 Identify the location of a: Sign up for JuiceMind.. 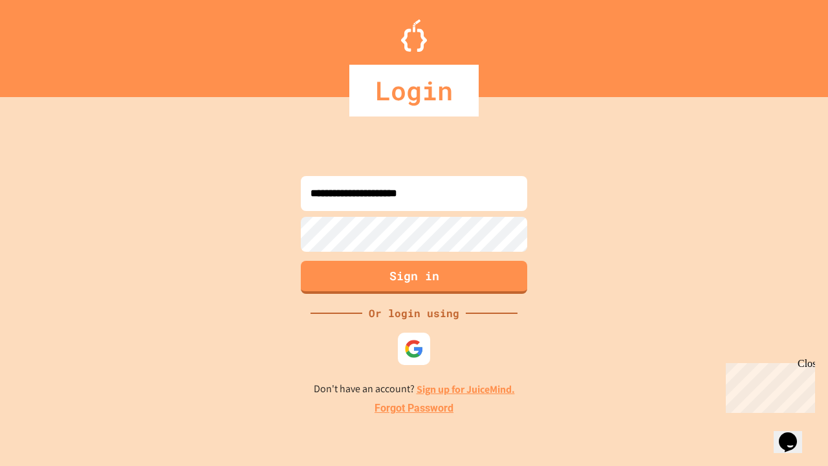
(466, 389).